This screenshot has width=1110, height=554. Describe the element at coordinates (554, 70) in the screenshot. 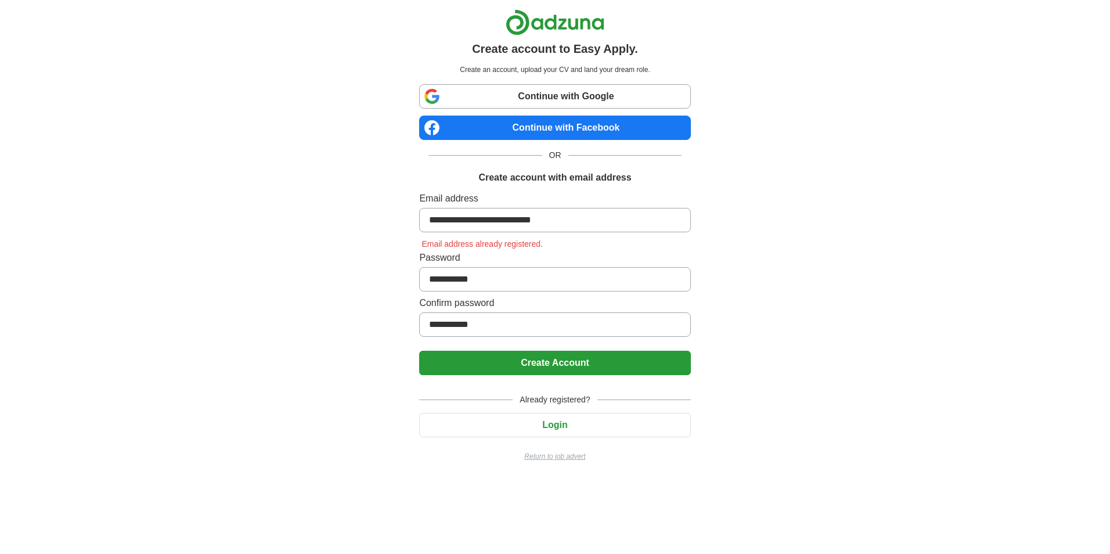

I see `p: Create an account, upload your CV and land your dream role.` at that location.